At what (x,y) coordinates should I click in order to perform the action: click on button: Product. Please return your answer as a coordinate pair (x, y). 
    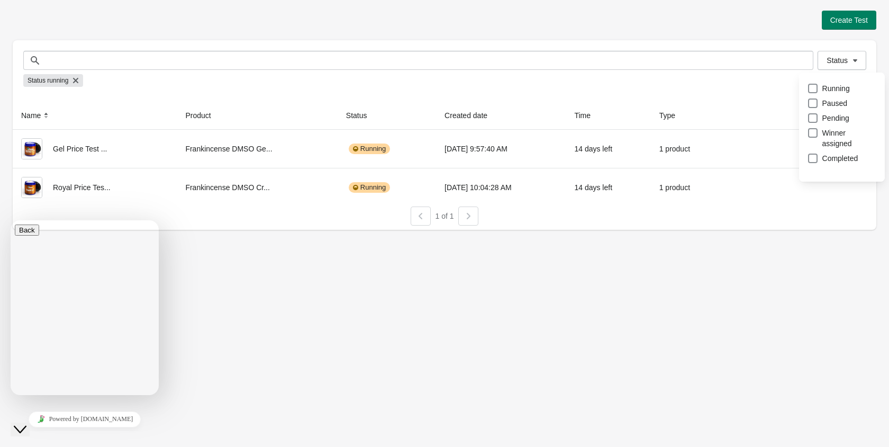
    Looking at the image, I should click on (203, 115).